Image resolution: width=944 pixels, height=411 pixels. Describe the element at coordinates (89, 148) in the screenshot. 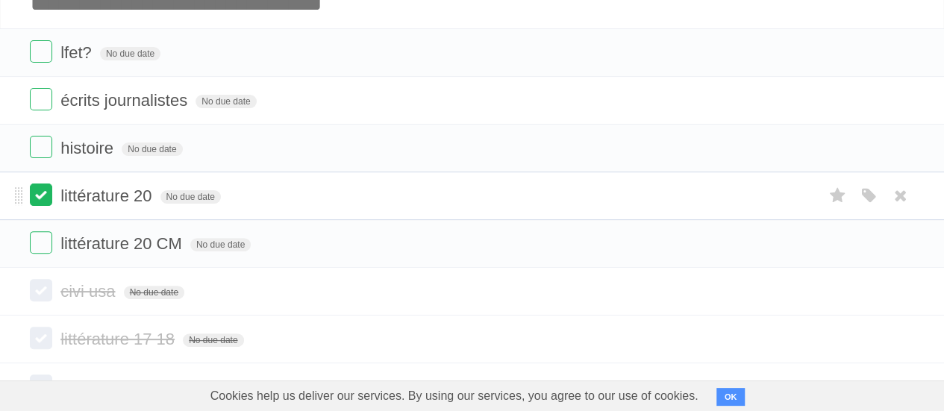

I see `span: histoire` at that location.